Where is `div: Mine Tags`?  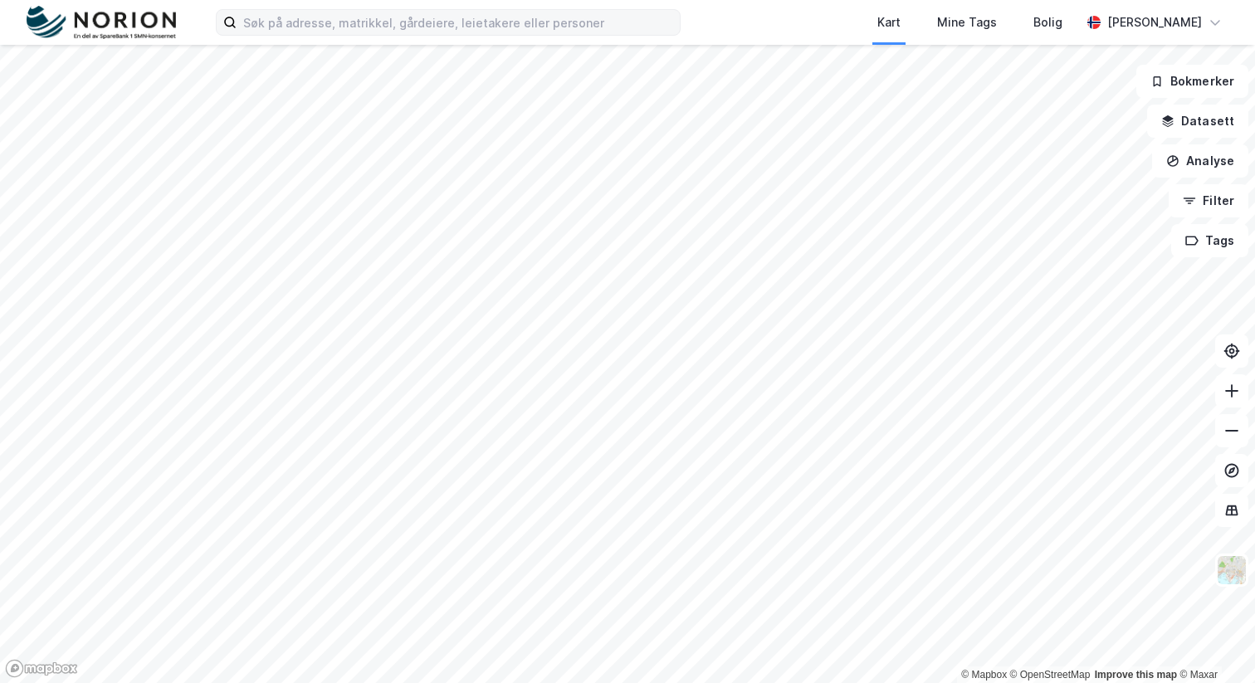 div: Mine Tags is located at coordinates (967, 22).